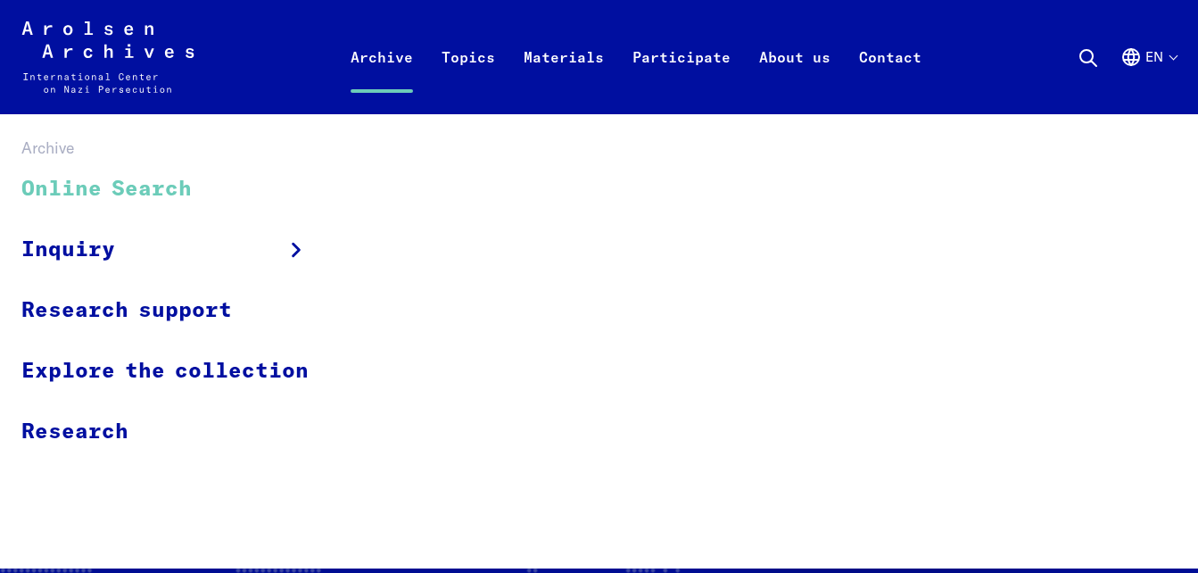 This screenshot has width=1198, height=573. Describe the element at coordinates (177, 431) in the screenshot. I see `a: Research` at that location.